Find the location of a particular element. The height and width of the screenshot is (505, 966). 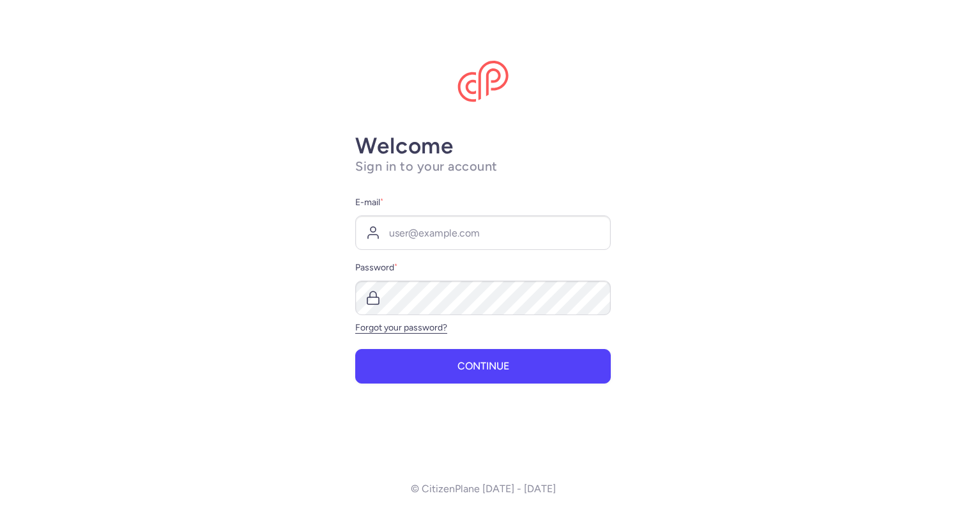

label: E-mail is located at coordinates (483, 203).